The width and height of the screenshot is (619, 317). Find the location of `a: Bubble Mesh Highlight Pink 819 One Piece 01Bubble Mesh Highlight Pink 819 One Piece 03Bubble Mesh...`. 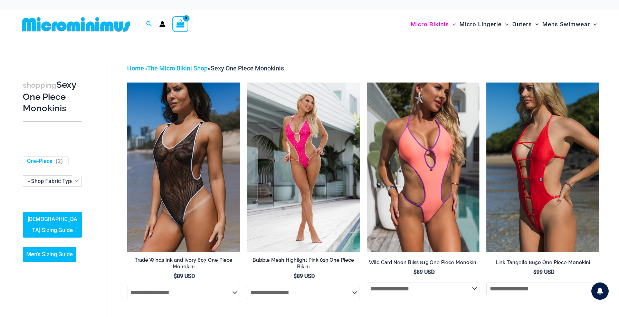

a: Bubble Mesh Highlight Pink 819 One Piece 01Bubble Mesh Highlight Pink 819 One Piece 03Bubble Mesh... is located at coordinates (303, 167).